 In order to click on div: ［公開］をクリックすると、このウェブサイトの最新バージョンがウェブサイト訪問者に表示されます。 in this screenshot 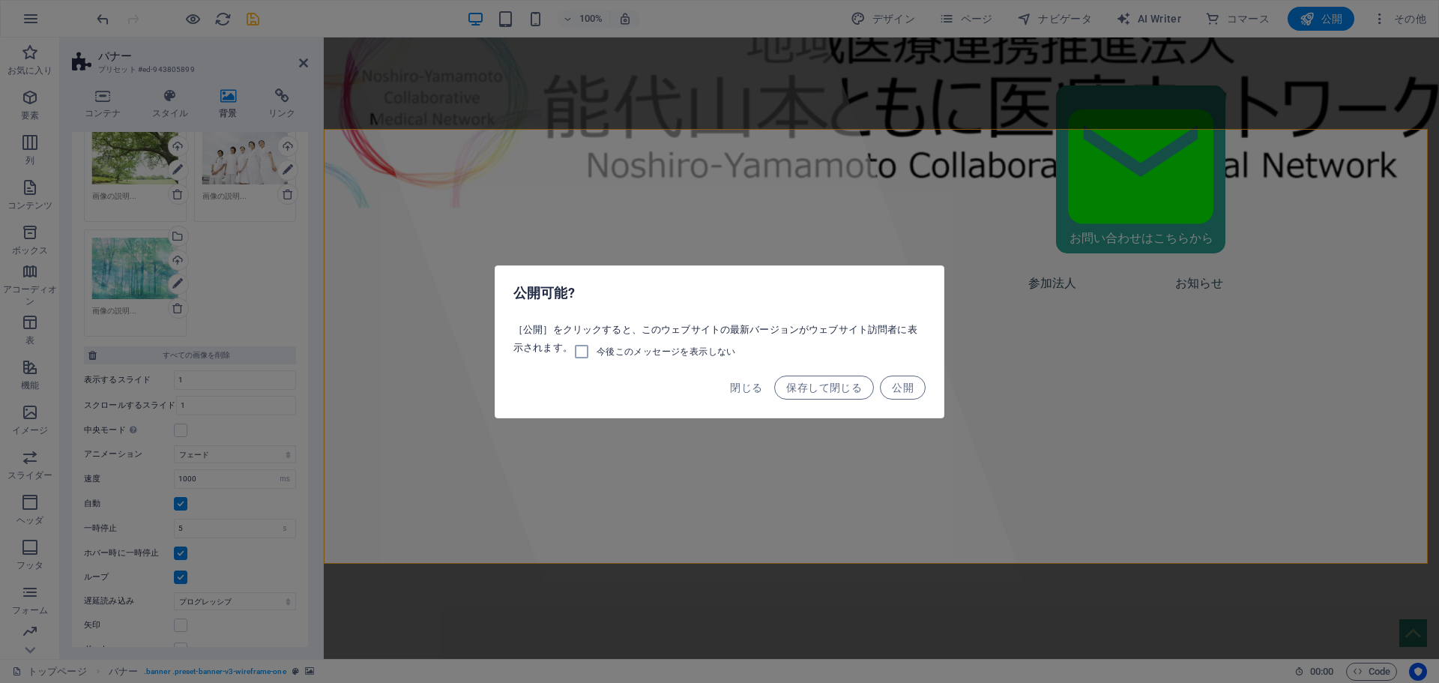, I will do `click(719, 342)`.